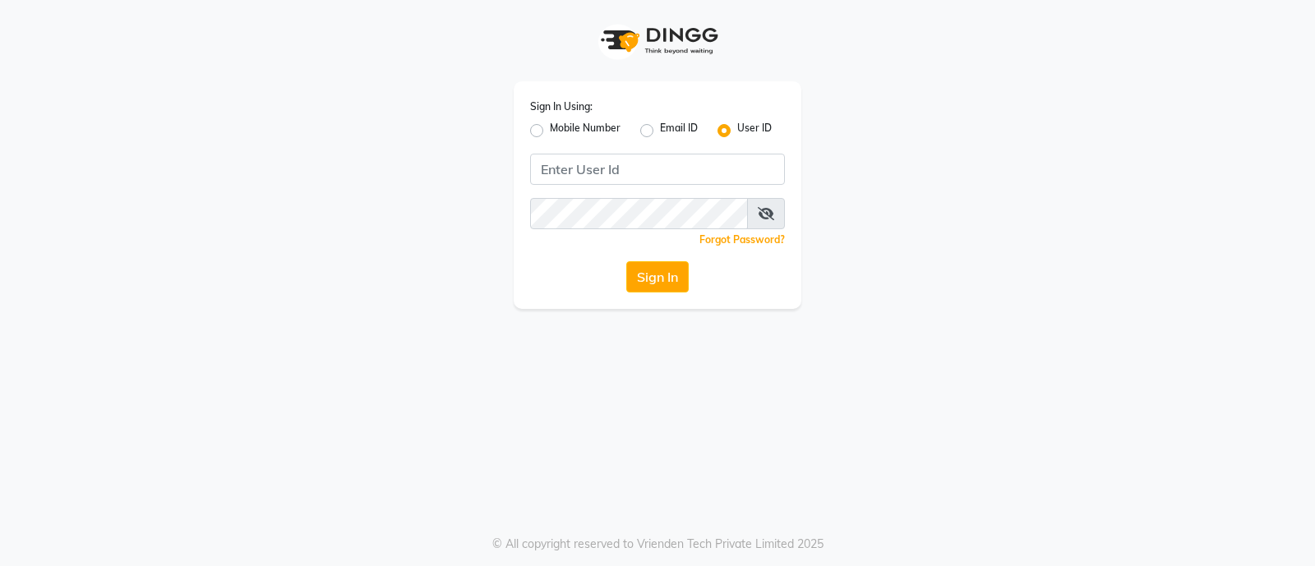 The image size is (1315, 566). Describe the element at coordinates (657, 40) in the screenshot. I see `img: logo1.svg` at that location.